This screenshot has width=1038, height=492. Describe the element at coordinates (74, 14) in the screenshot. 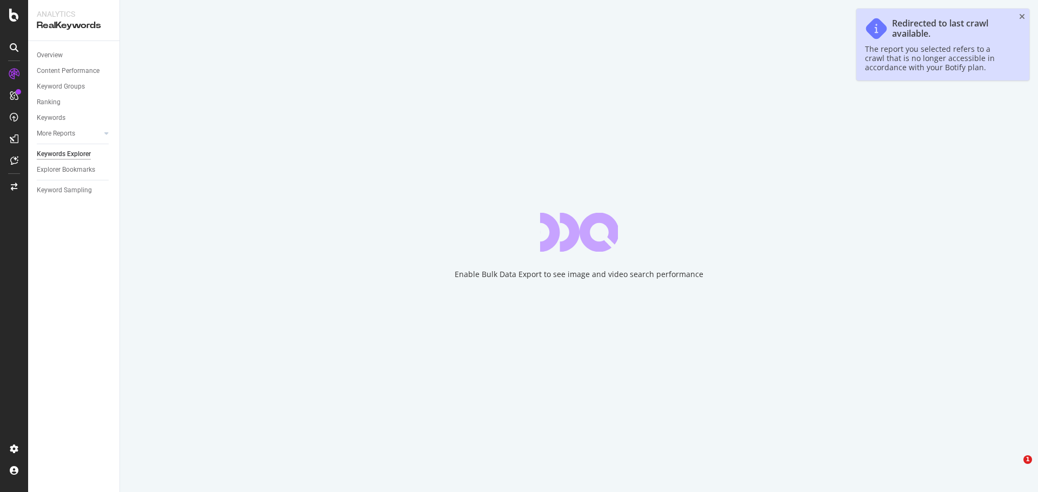

I see `div: Analytics` at that location.